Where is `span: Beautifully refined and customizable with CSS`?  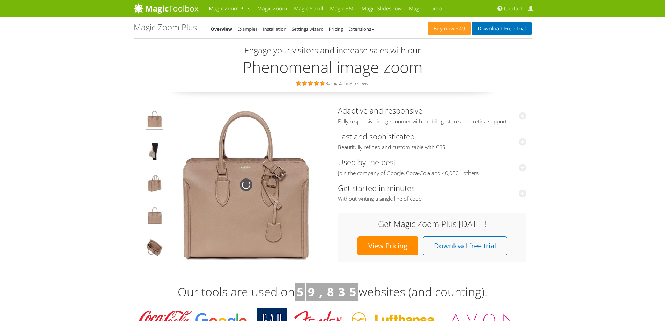 span: Beautifully refined and customizable with CSS is located at coordinates (432, 147).